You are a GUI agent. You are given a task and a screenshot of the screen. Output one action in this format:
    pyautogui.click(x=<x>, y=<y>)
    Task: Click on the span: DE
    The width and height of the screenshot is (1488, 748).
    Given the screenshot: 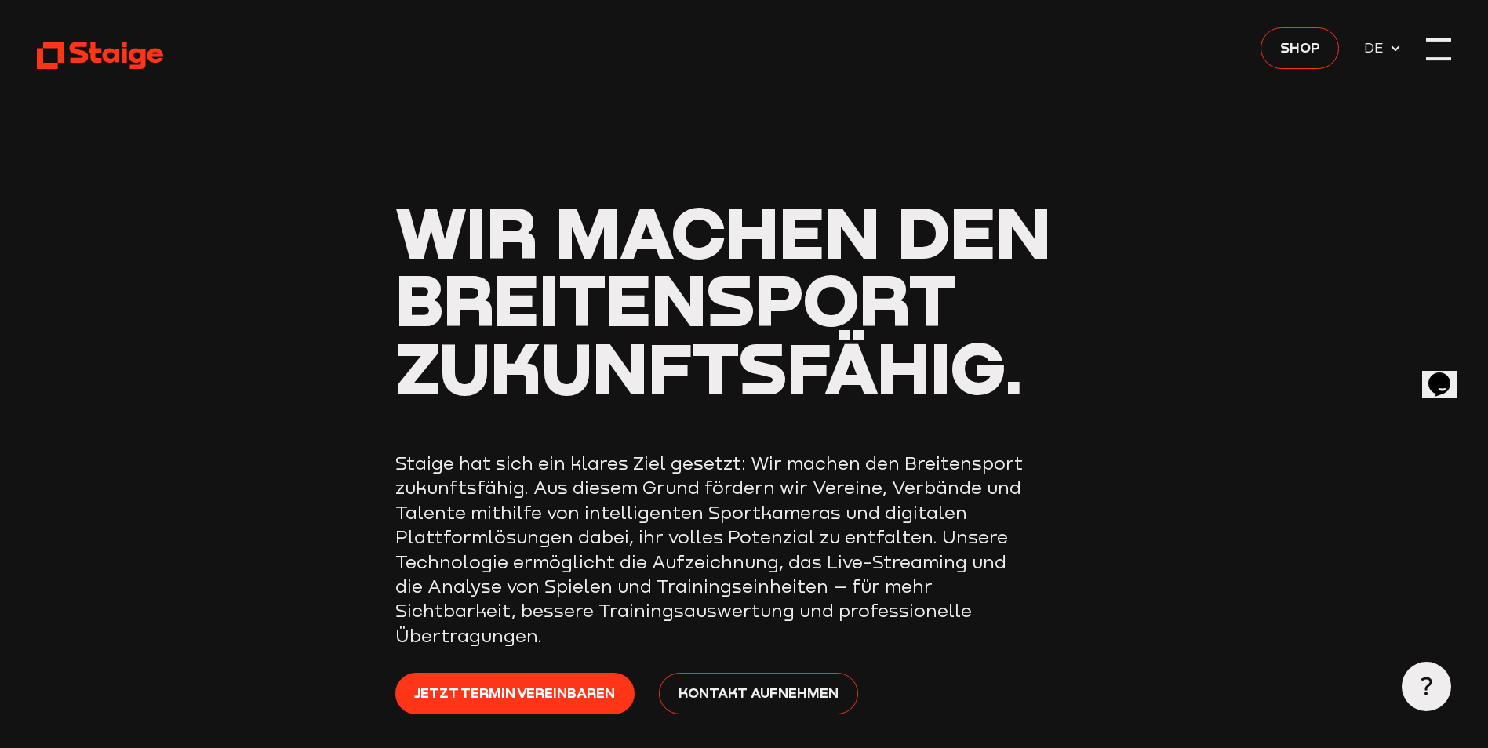 What is the action you would take?
    pyautogui.click(x=1377, y=48)
    